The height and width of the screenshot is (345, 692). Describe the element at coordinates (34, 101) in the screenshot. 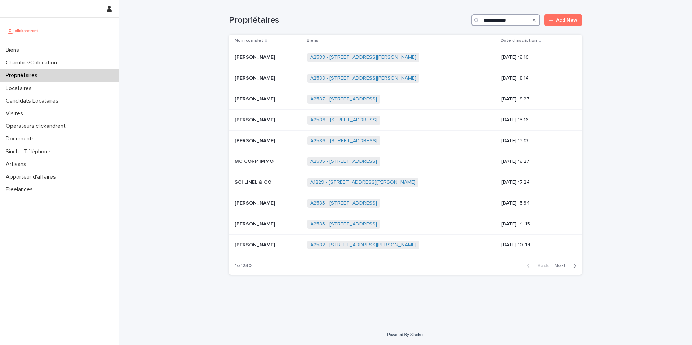

I see `p: Candidats Locataires` at that location.